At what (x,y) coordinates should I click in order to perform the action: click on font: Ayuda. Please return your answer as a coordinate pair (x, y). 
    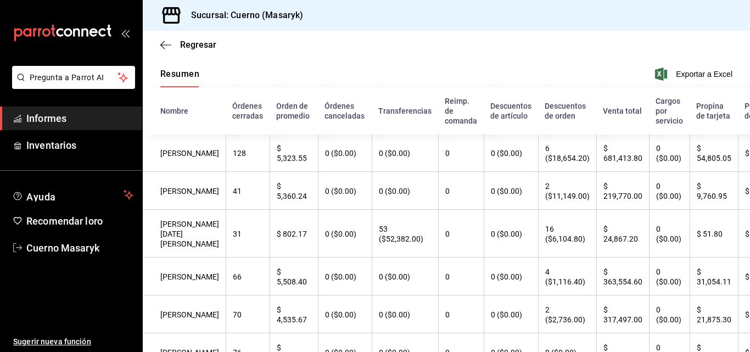
    Looking at the image, I should click on (41, 196).